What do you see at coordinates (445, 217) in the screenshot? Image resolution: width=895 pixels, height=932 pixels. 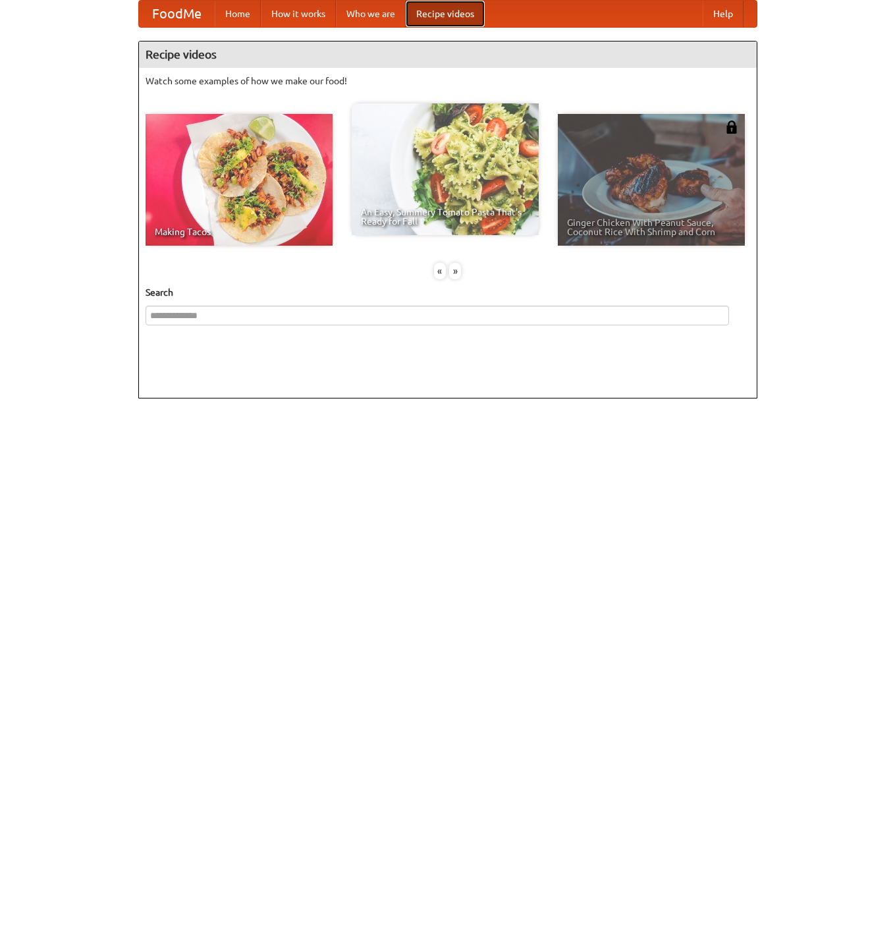 I see `span: An Easy, Summery Tomato Pasta That's Ready for Fall` at bounding box center [445, 217].